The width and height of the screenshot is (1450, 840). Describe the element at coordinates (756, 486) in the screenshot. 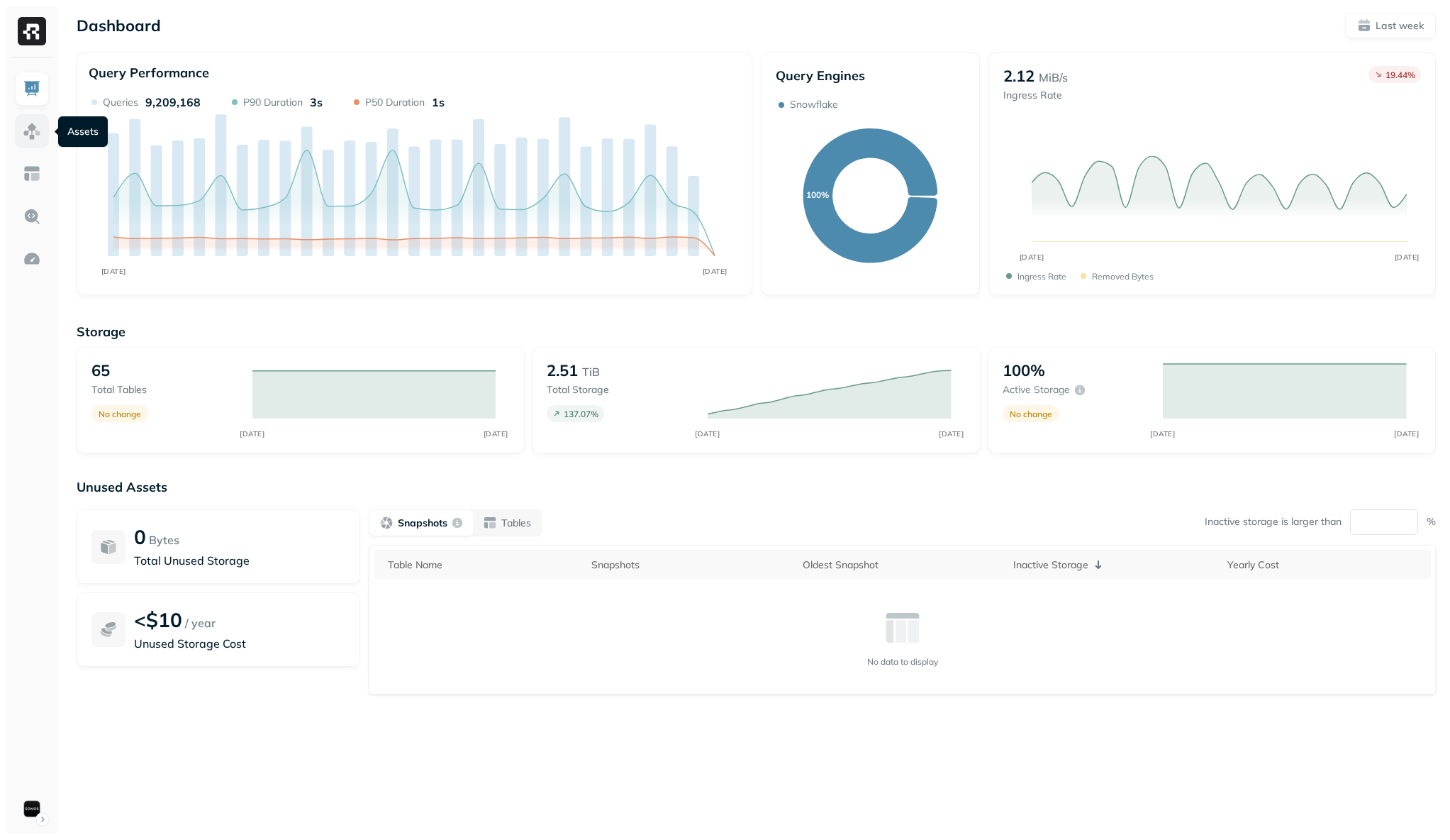

I see `p: Unused Assets` at that location.